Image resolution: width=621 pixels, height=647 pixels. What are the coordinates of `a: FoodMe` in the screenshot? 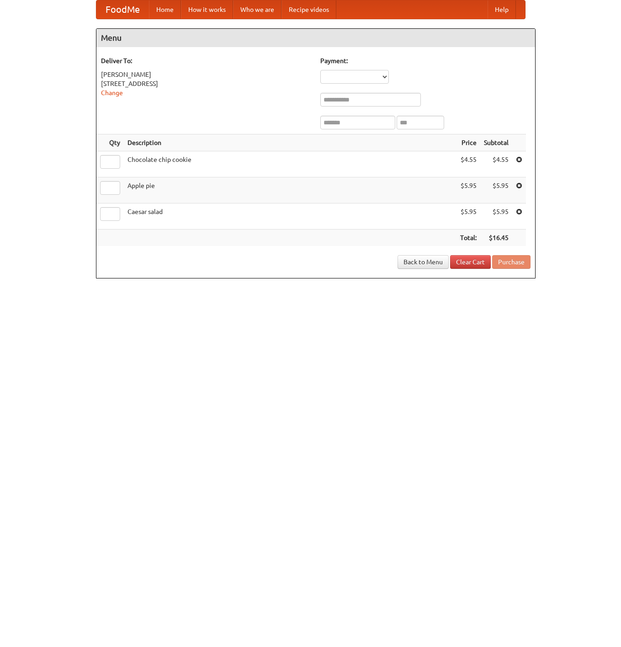 It's located at (123, 10).